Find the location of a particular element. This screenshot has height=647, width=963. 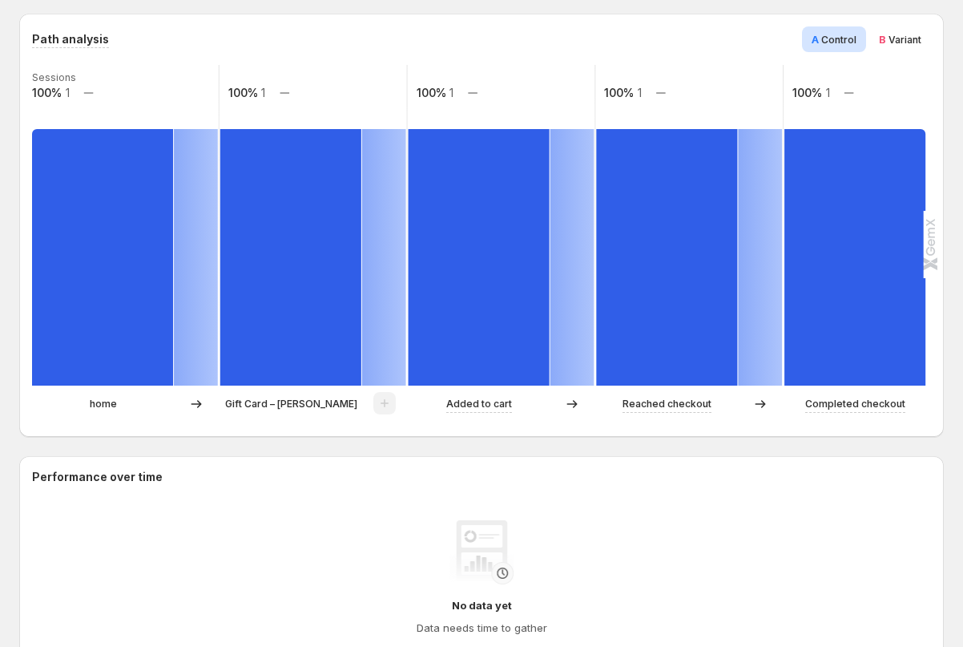

h2: Performance over time is located at coordinates (482, 477).